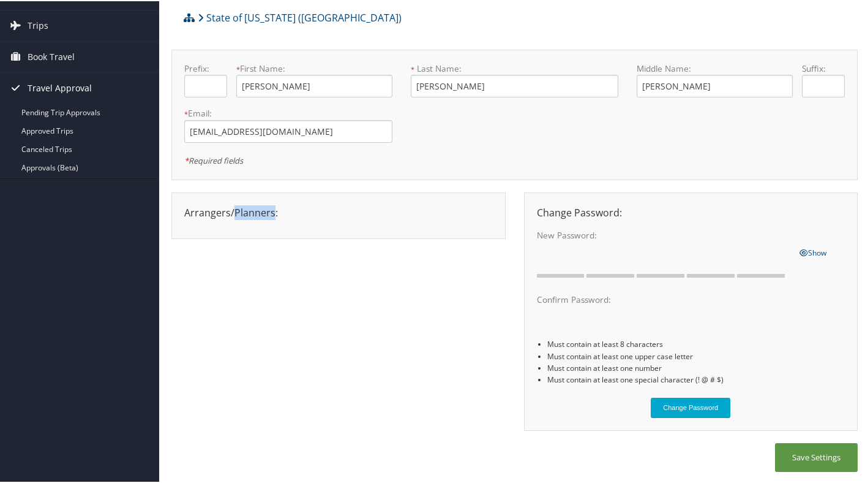 The width and height of the screenshot is (865, 483). What do you see at coordinates (715, 67) in the screenshot?
I see `label: Middle Name:` at bounding box center [715, 67].